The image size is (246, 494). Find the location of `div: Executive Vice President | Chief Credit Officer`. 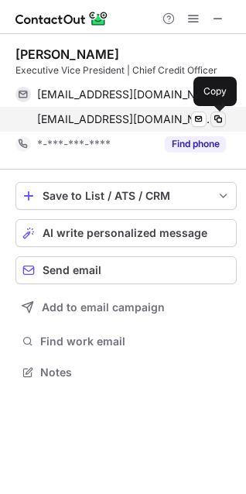

div: Executive Vice President | Chief Credit Officer is located at coordinates (126, 70).